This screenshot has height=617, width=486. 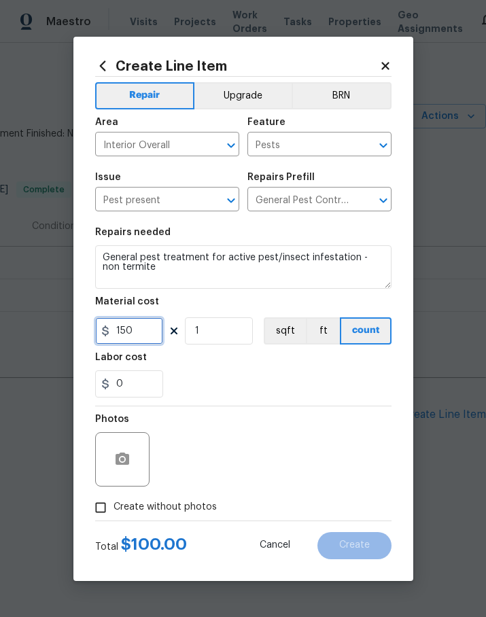 I want to click on h5: Repairs Prefill, so click(x=281, y=177).